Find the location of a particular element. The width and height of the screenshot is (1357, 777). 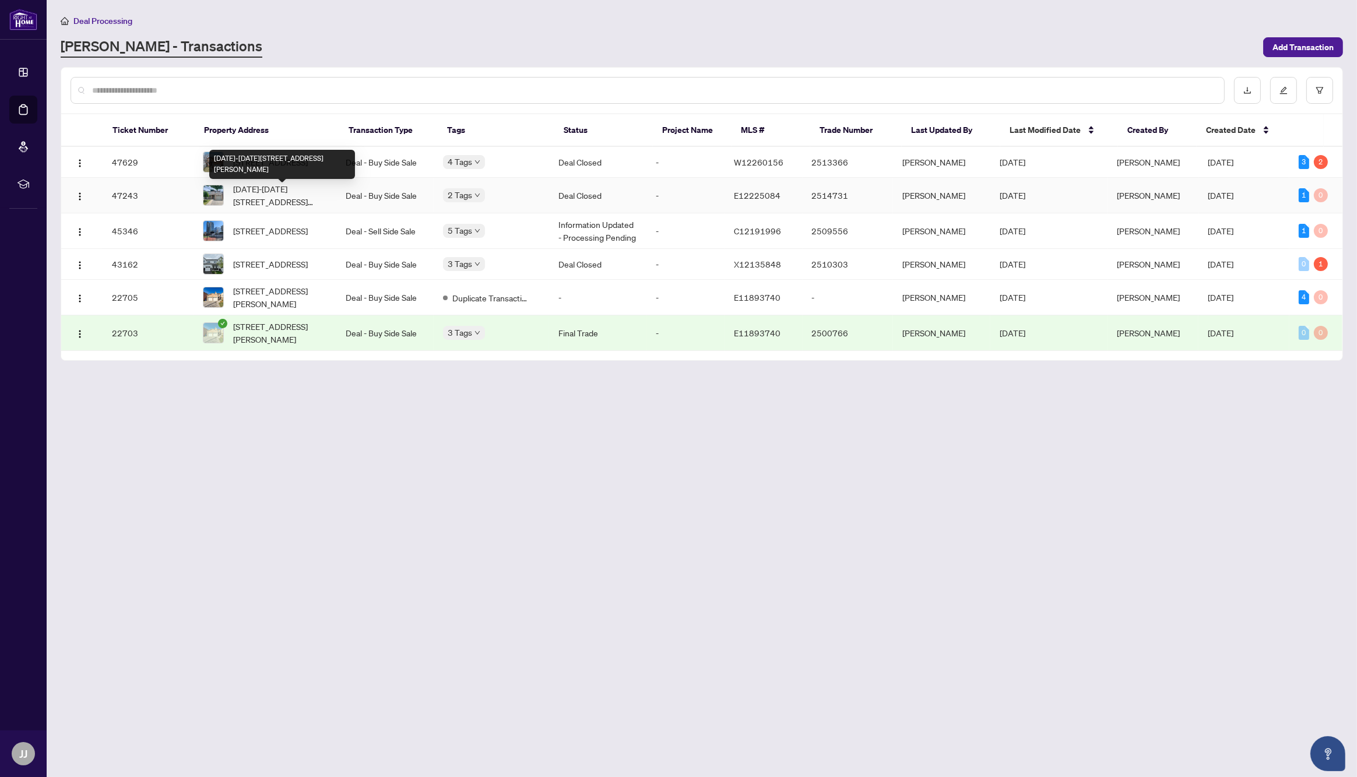

span: Add Transaction is located at coordinates (1303, 47).